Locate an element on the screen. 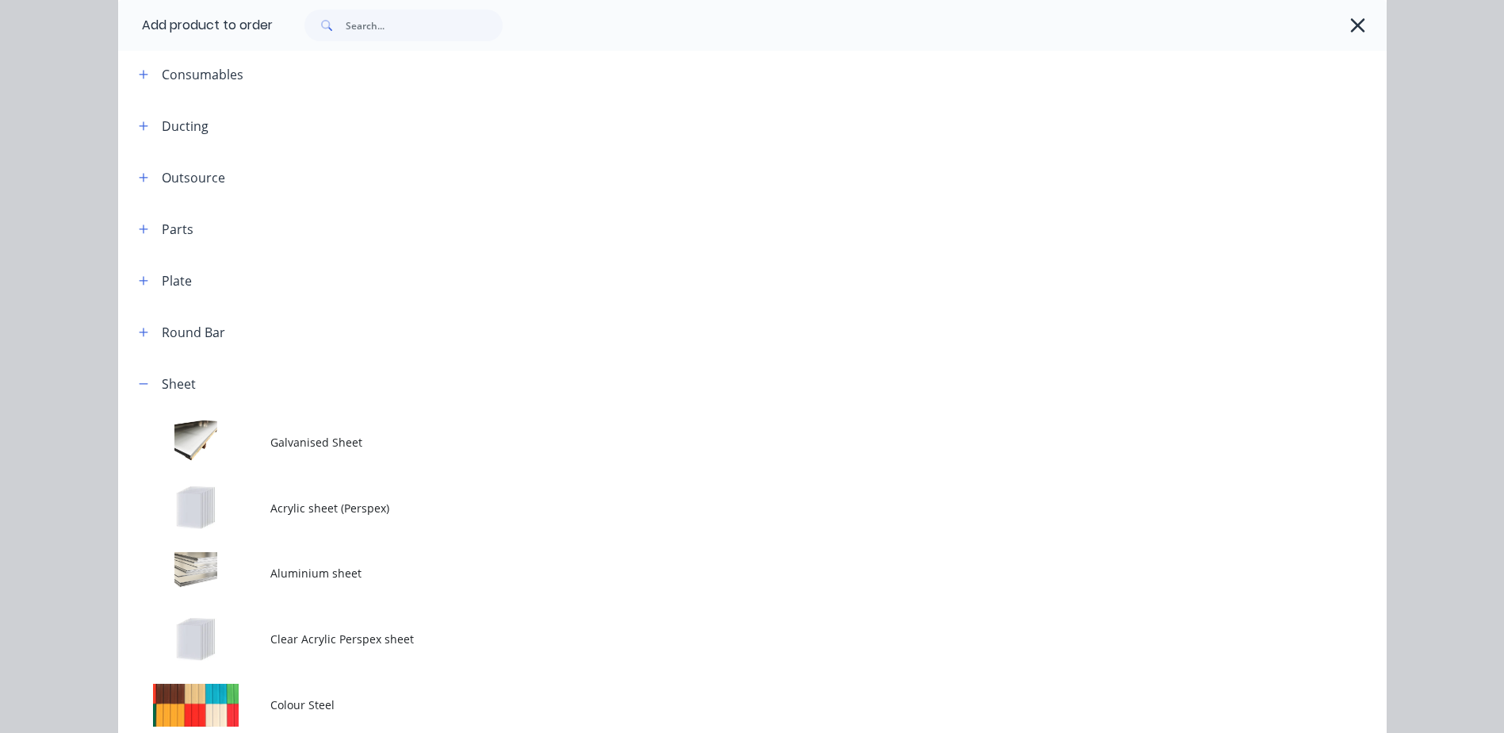  div: Plate is located at coordinates (177, 281).